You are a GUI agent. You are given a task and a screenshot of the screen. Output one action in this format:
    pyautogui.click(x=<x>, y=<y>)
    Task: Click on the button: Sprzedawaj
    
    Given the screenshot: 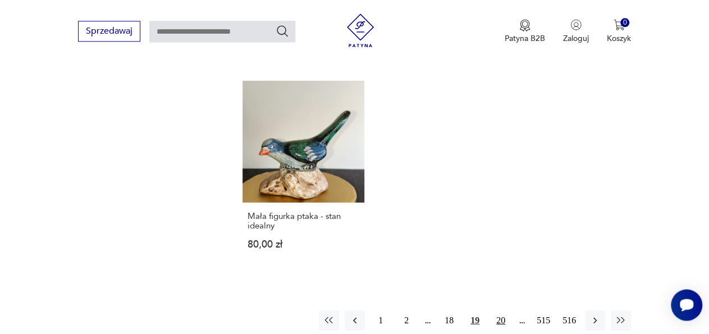 What is the action you would take?
    pyautogui.click(x=109, y=31)
    